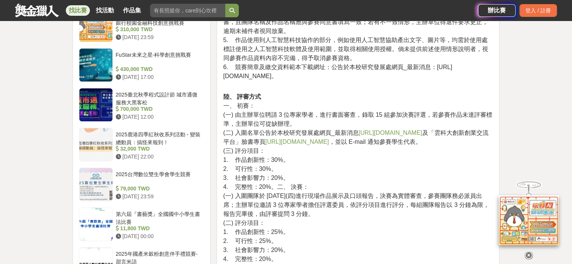 The width and height of the screenshot is (572, 264). I want to click on div: 登入 / 註冊, so click(538, 11).